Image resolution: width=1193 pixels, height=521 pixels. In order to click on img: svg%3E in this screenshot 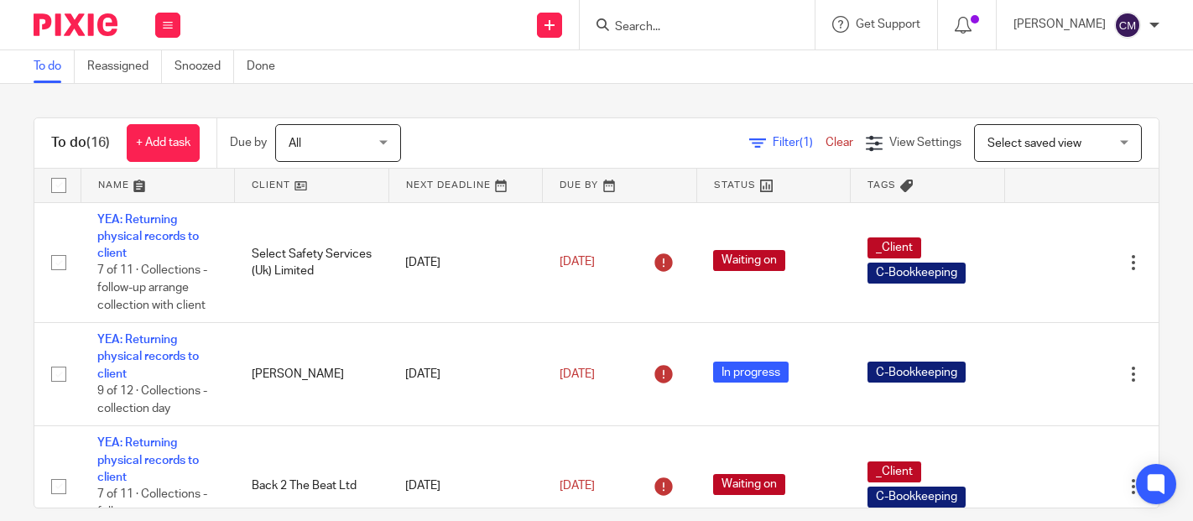, I will do `click(1127, 25)`.